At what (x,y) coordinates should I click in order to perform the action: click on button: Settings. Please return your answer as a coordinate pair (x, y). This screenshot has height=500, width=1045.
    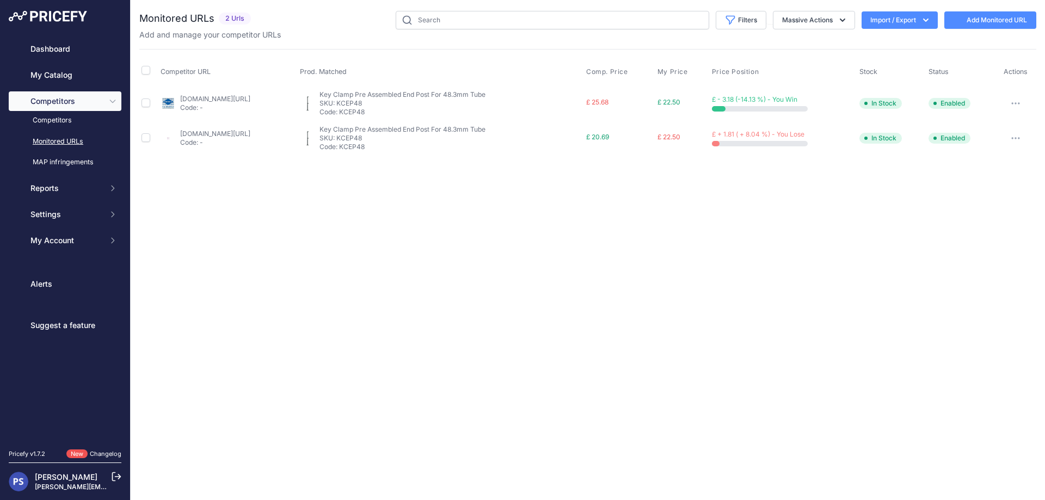
    Looking at the image, I should click on (65, 214).